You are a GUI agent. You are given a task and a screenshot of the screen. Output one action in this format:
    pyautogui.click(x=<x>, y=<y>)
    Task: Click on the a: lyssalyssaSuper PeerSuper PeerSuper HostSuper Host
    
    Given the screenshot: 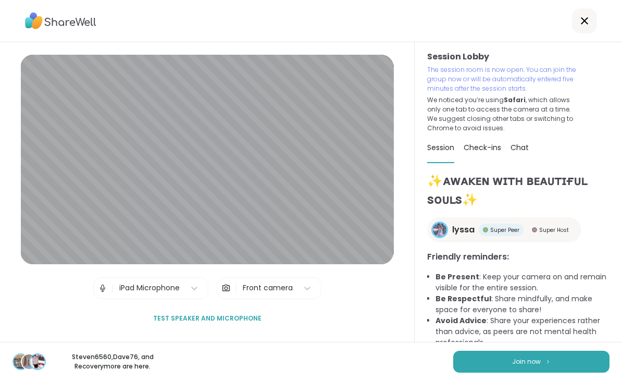 What is the action you would take?
    pyautogui.click(x=504, y=230)
    